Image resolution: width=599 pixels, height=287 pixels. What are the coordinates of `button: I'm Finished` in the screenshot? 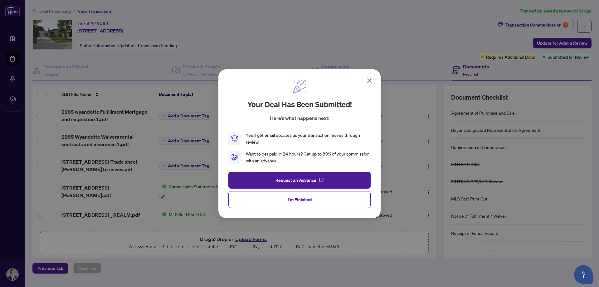 It's located at (300, 199).